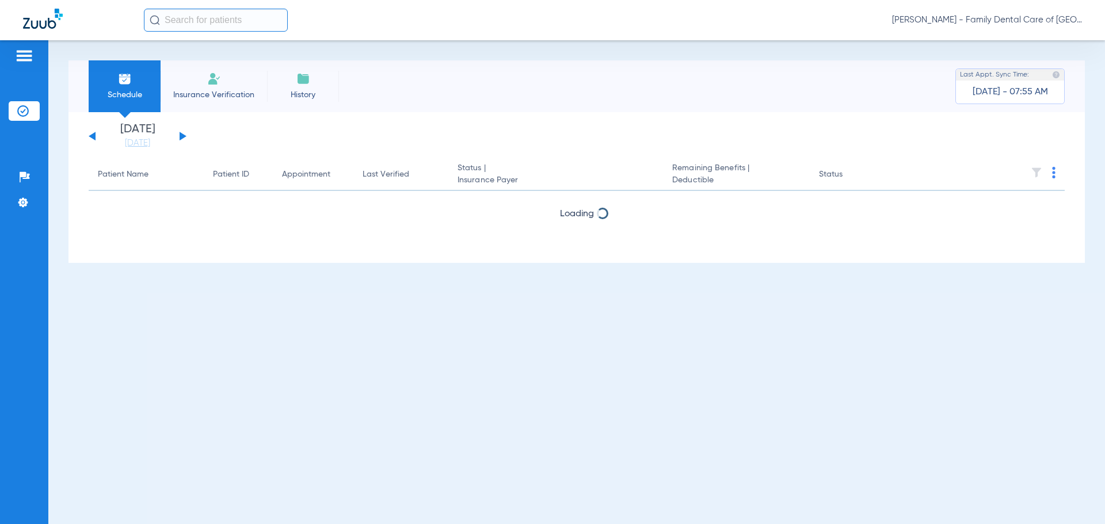  What do you see at coordinates (576, 214) in the screenshot?
I see `span: Loading` at bounding box center [576, 214].